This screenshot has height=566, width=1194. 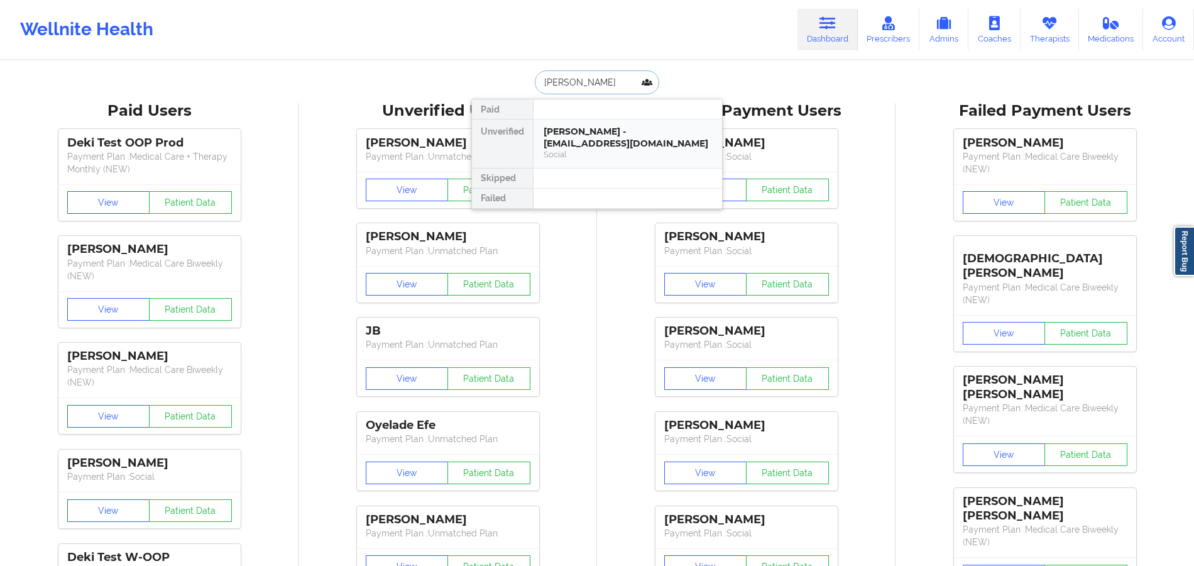 What do you see at coordinates (150, 143) in the screenshot?
I see `div: Deki Test OOP Prod` at bounding box center [150, 143].